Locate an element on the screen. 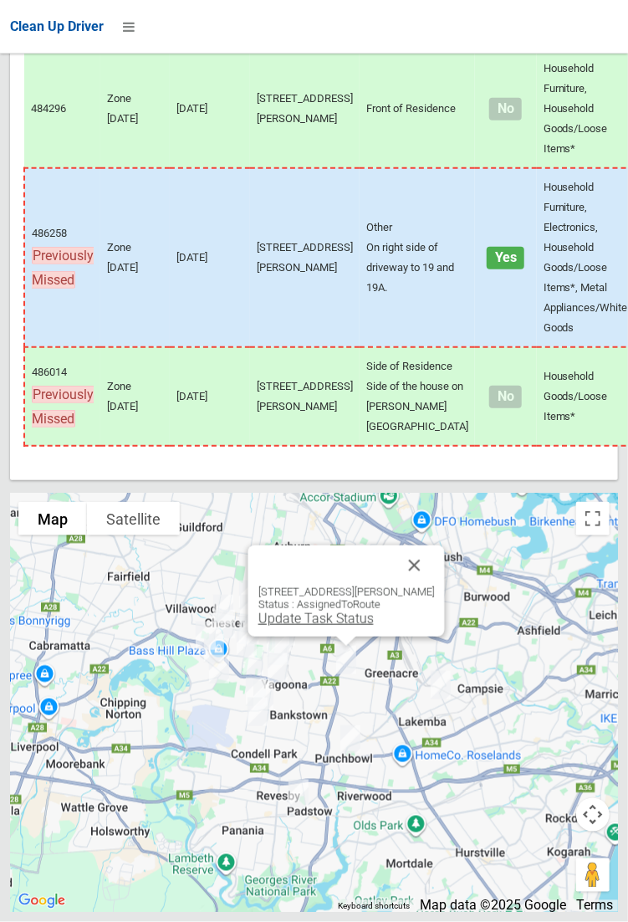 Image resolution: width=628 pixels, height=922 pixels. div: 24a Trebartha Street, BASS HILL NSW 2197<br>Status : Collected<br><a href="/driver/booking/480312... is located at coordinates (247, 641).